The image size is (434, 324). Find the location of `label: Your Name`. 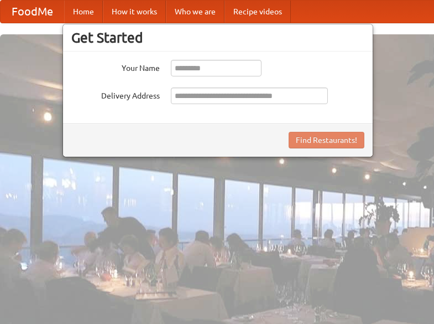

label: Your Name is located at coordinates (116, 66).